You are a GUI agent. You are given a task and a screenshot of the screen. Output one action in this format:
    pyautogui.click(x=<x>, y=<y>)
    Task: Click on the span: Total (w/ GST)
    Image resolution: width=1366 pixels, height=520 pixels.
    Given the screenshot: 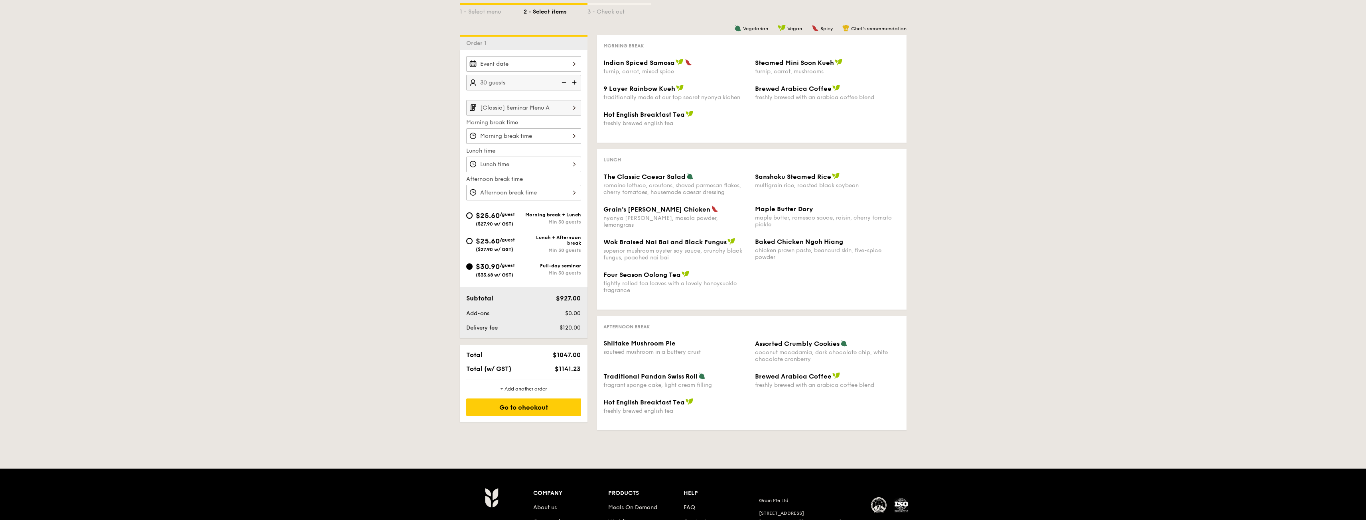 What is the action you would take?
    pyautogui.click(x=489, y=369)
    